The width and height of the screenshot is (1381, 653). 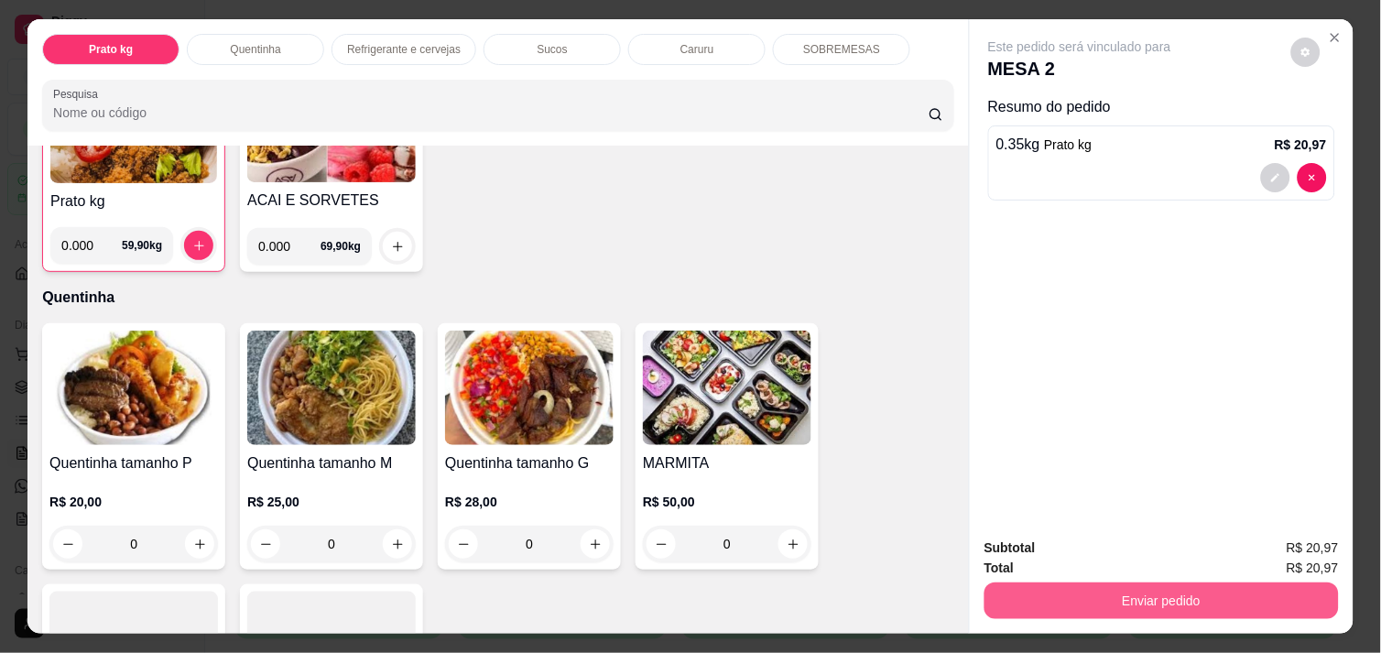 I want to click on p: R$ 50,00, so click(x=727, y=502).